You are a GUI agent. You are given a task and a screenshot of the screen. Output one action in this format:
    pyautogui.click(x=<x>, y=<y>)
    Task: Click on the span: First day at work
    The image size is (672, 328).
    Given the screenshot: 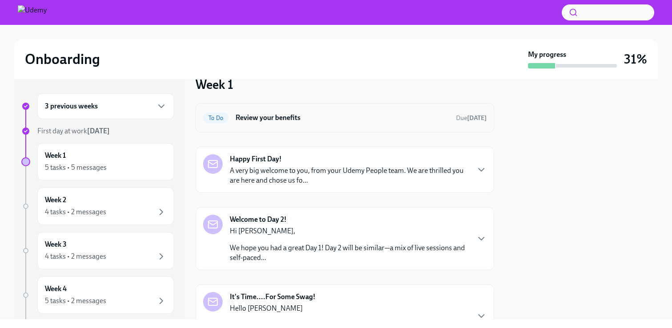 What is the action you would take?
    pyautogui.click(x=73, y=131)
    